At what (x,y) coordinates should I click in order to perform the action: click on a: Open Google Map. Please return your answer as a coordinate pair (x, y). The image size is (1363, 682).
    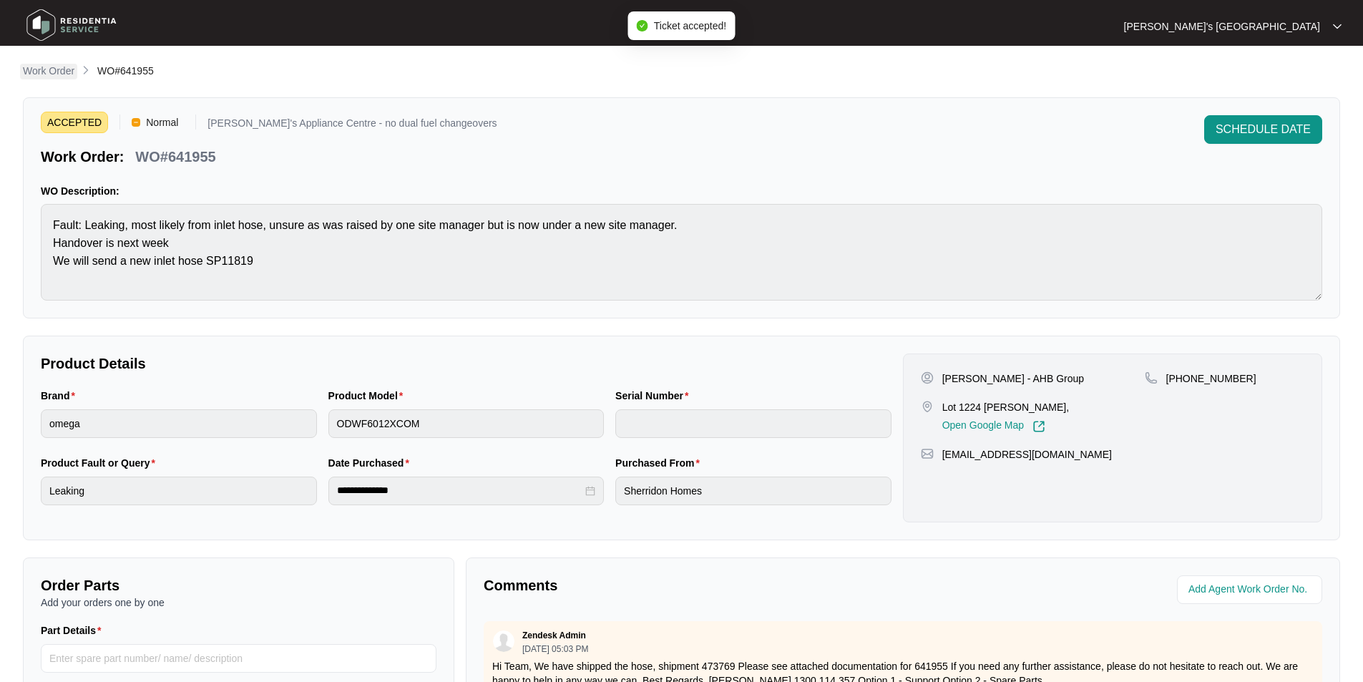
    Looking at the image, I should click on (994, 426).